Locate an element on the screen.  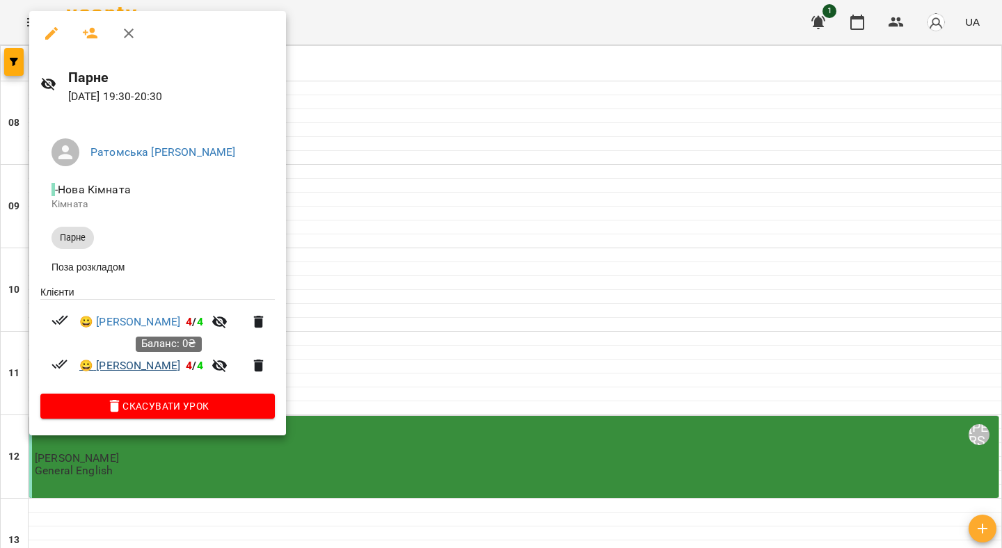
span: Скасувати Урок is located at coordinates (157, 406).